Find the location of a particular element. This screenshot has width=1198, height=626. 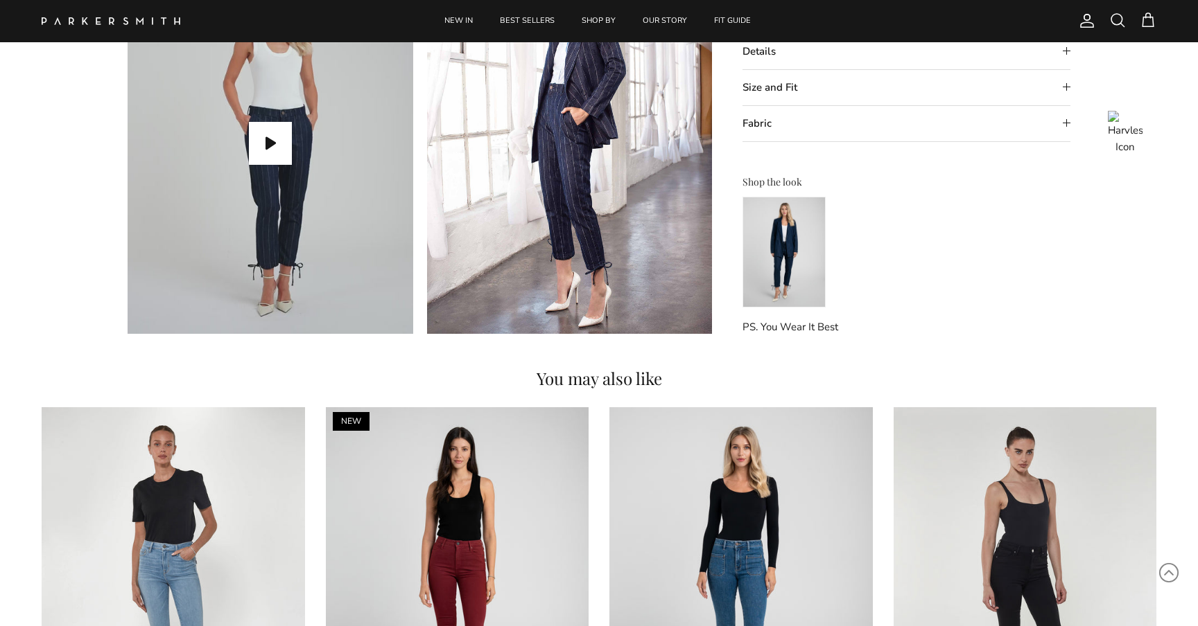

summary: Fabric is located at coordinates (906, 123).